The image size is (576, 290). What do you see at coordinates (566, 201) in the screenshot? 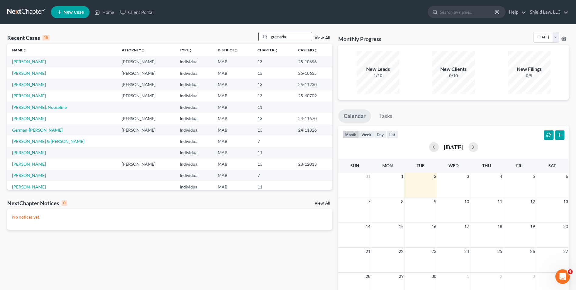
I see `span: 13` at bounding box center [566, 201].